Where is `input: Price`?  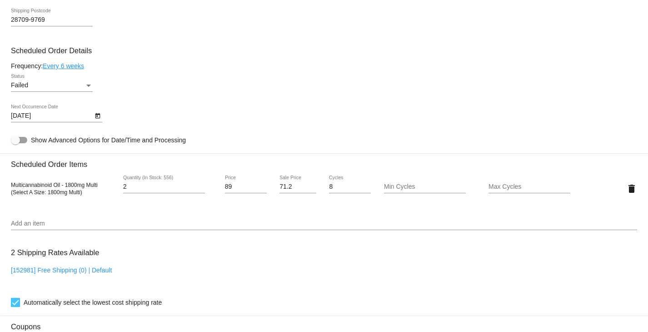
input: Price is located at coordinates (246, 187).